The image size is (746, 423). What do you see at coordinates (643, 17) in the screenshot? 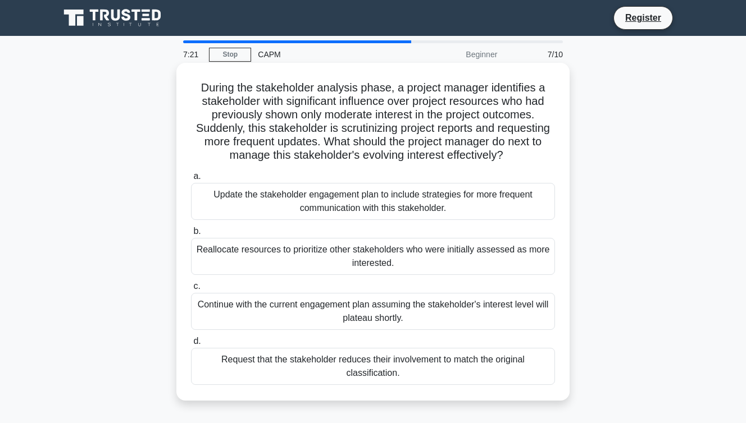
I see `a: Register` at bounding box center [643, 17].